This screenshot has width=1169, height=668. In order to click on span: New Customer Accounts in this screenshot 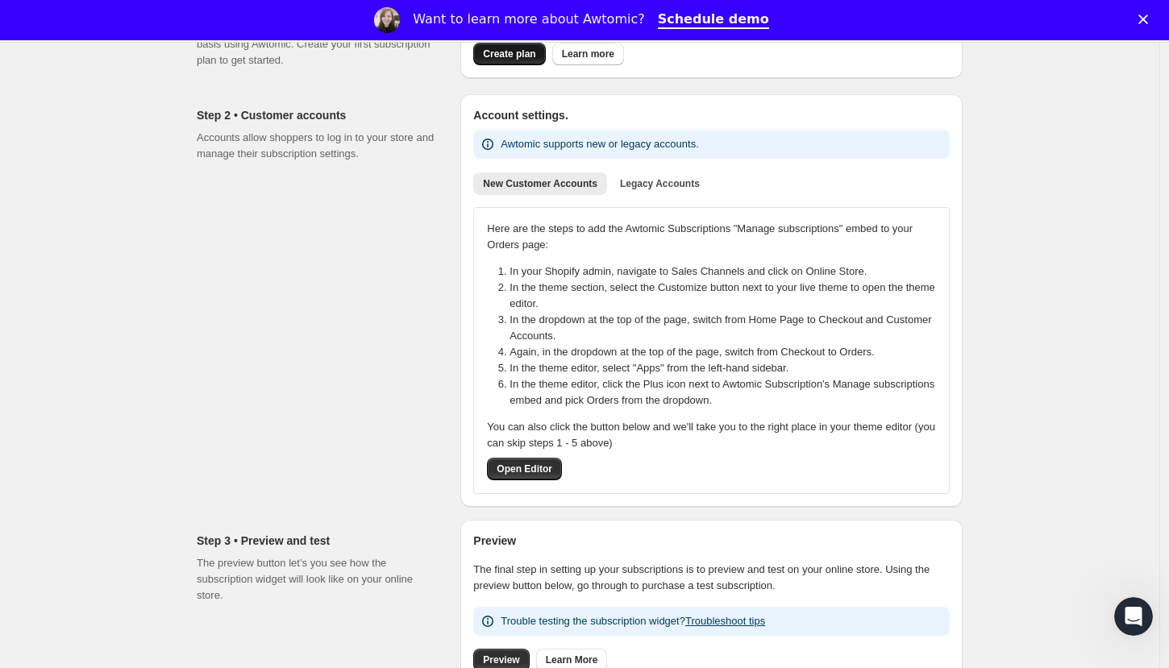, I will do `click(540, 184)`.